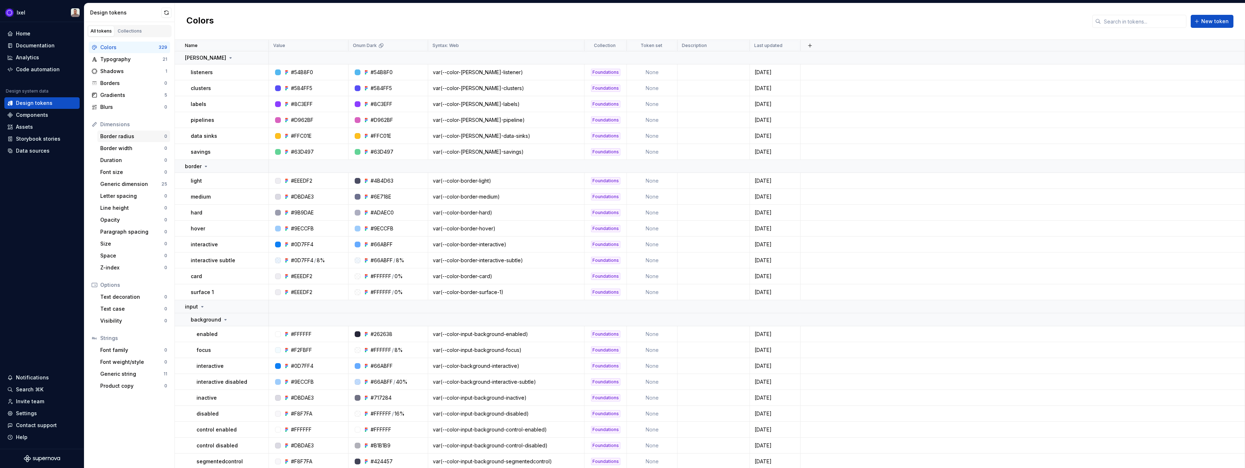 This screenshot has height=468, width=1245. I want to click on div: #F2FBFF, so click(301, 350).